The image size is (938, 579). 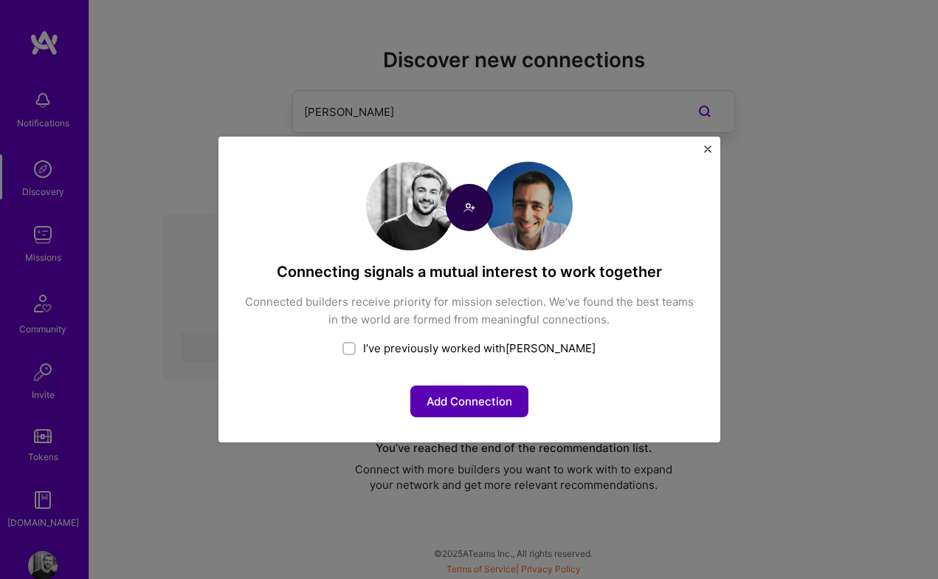 What do you see at coordinates (470, 311) in the screenshot?
I see `div: Connected builders receive priority for mission selection. We’ve found the best teams in the worl...` at bounding box center [470, 311].